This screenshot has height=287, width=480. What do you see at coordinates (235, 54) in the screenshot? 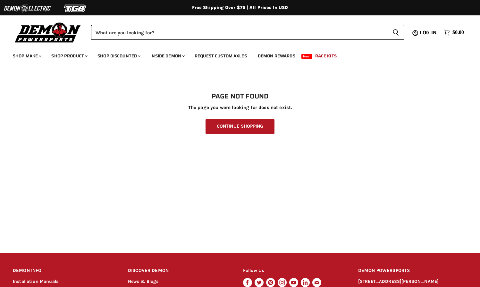
I see `ul: Main menu` at bounding box center [235, 54].